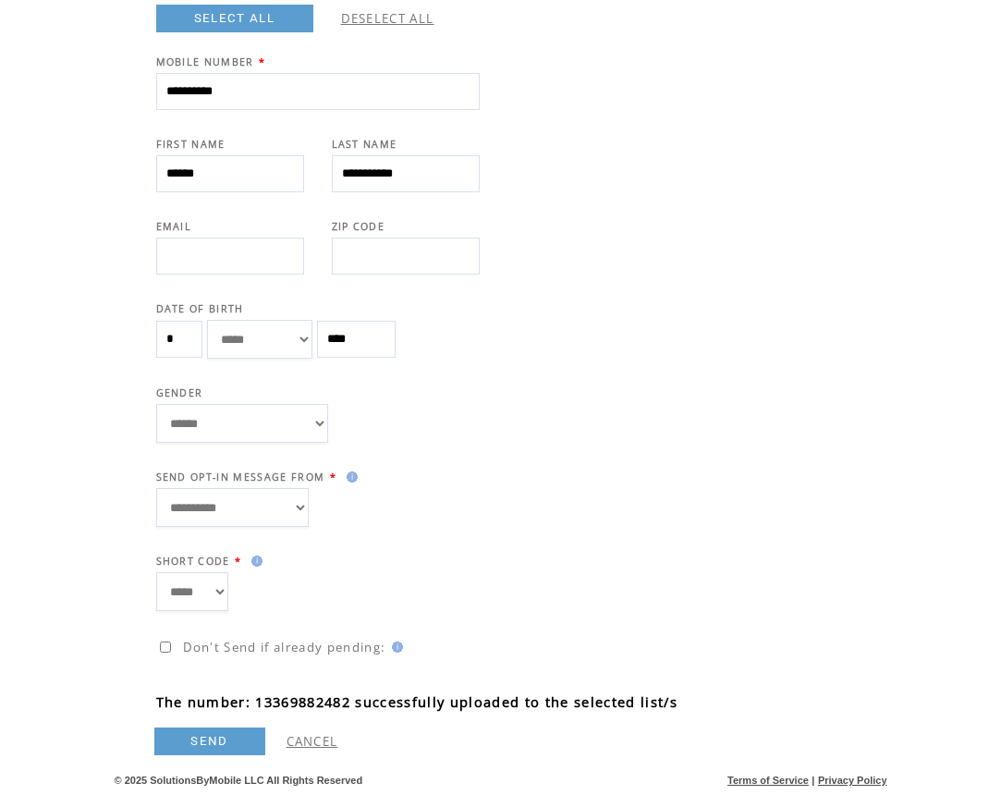  I want to click on span: LAST NAME, so click(364, 144).